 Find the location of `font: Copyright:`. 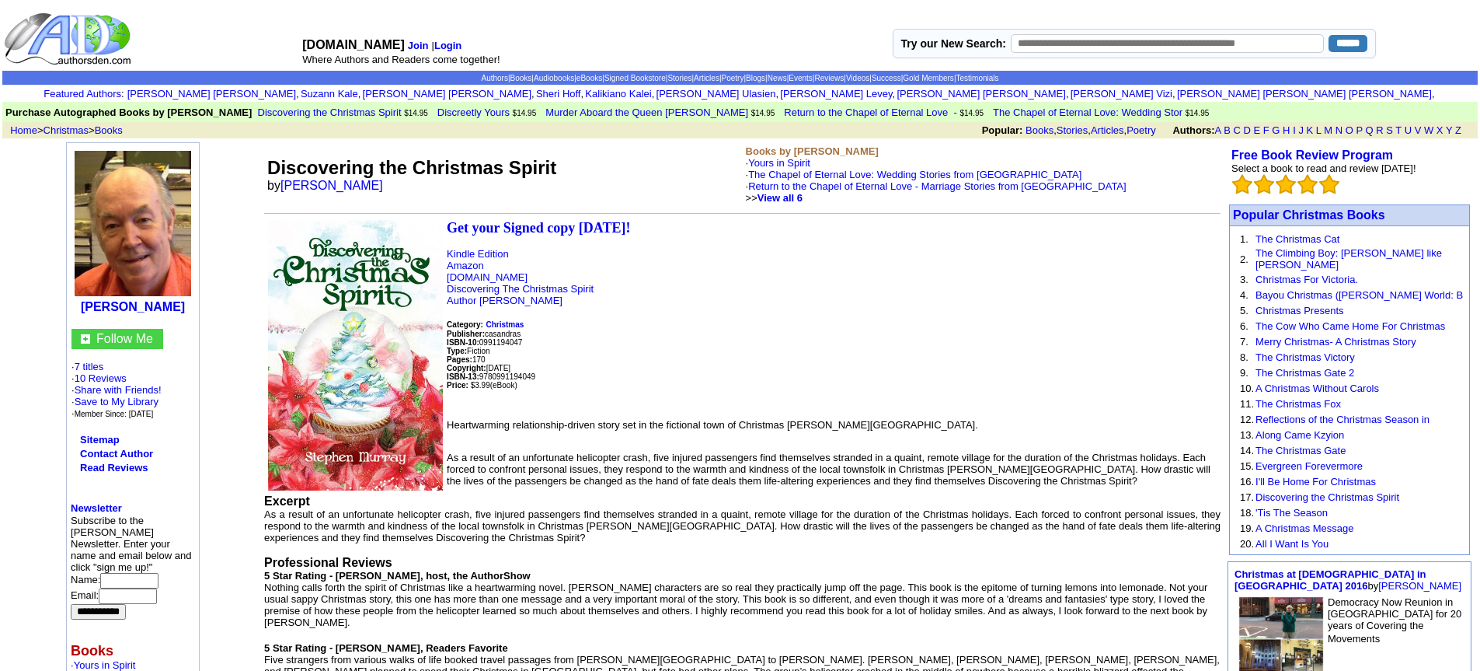

font: Copyright: is located at coordinates (466, 368).